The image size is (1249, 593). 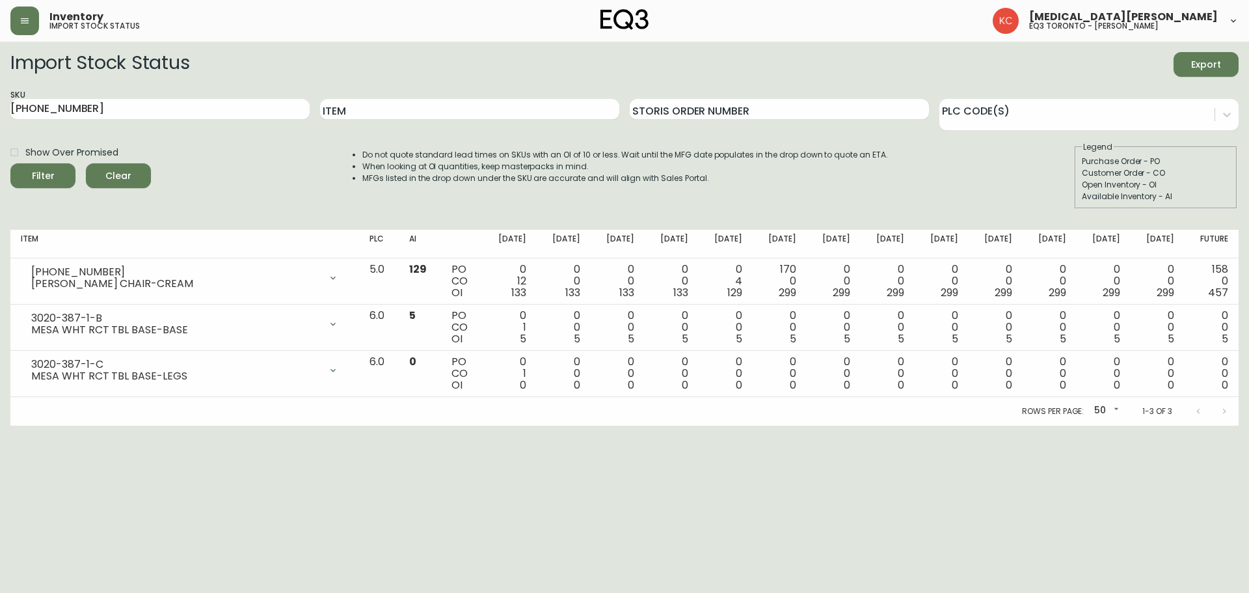 What do you see at coordinates (118, 176) in the screenshot?
I see `span: Clear` at bounding box center [118, 176].